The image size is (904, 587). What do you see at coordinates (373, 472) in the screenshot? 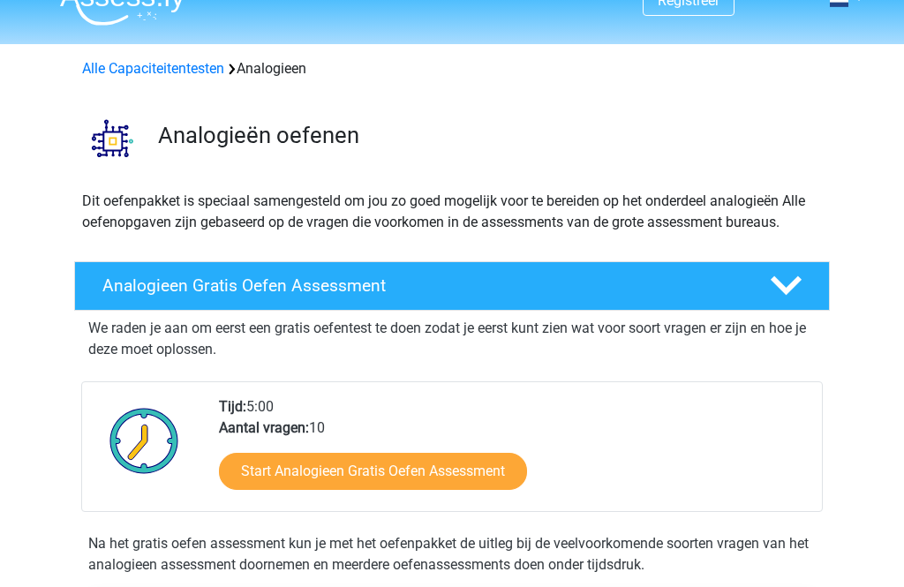
I see `a: Start Analogieen Gratis Oefen Assessment` at bounding box center [373, 472].